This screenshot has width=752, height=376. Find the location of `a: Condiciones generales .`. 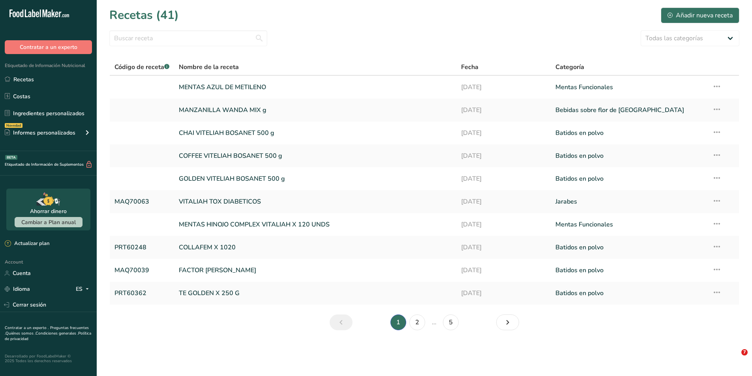

a: Condiciones generales . is located at coordinates (57, 334).